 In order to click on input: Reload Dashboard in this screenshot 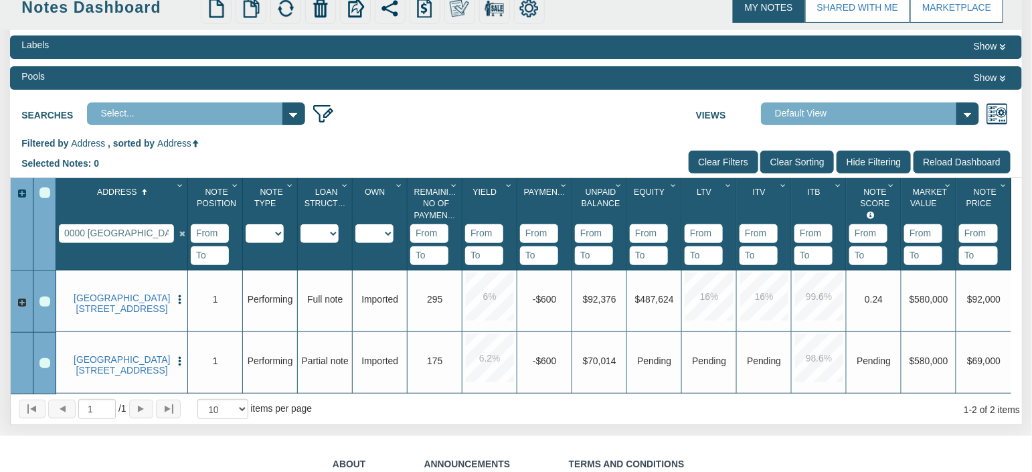, I will do `click(962, 162)`.